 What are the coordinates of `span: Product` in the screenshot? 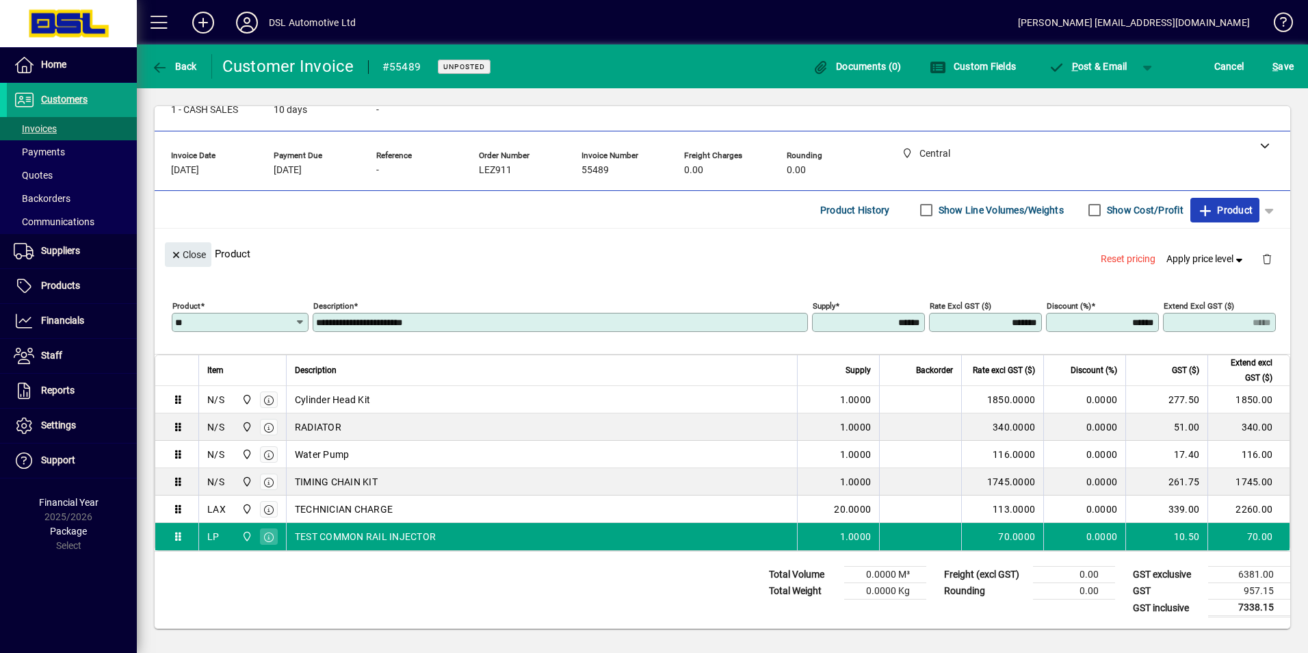 It's located at (1225, 210).